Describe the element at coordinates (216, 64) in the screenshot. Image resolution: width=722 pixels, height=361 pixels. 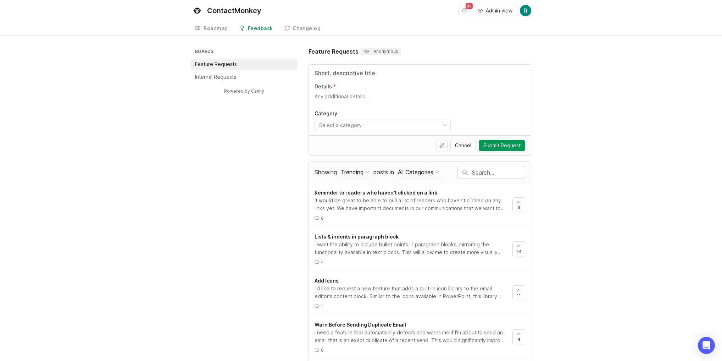
I see `p: Feature Requests` at that location.